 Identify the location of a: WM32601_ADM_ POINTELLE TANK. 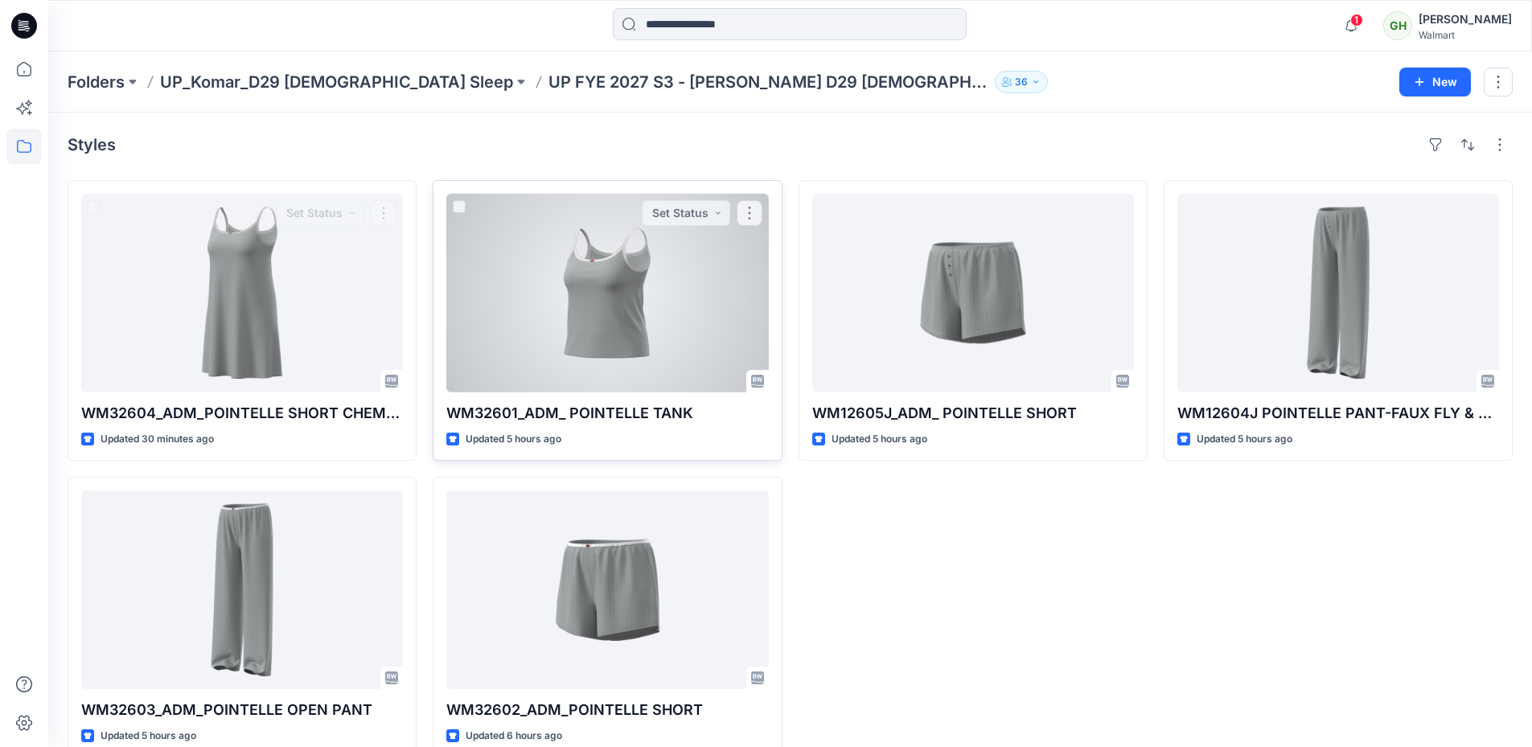
(607, 293).